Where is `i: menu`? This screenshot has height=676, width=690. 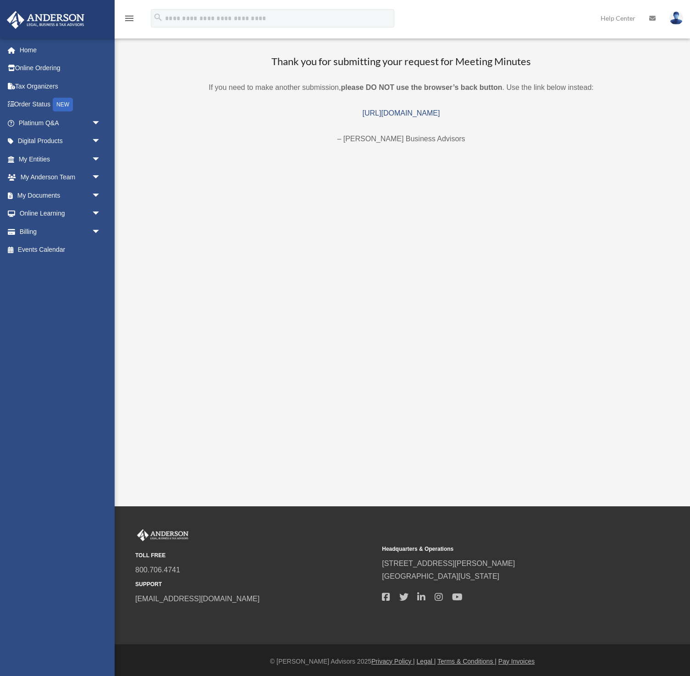 i: menu is located at coordinates (129, 18).